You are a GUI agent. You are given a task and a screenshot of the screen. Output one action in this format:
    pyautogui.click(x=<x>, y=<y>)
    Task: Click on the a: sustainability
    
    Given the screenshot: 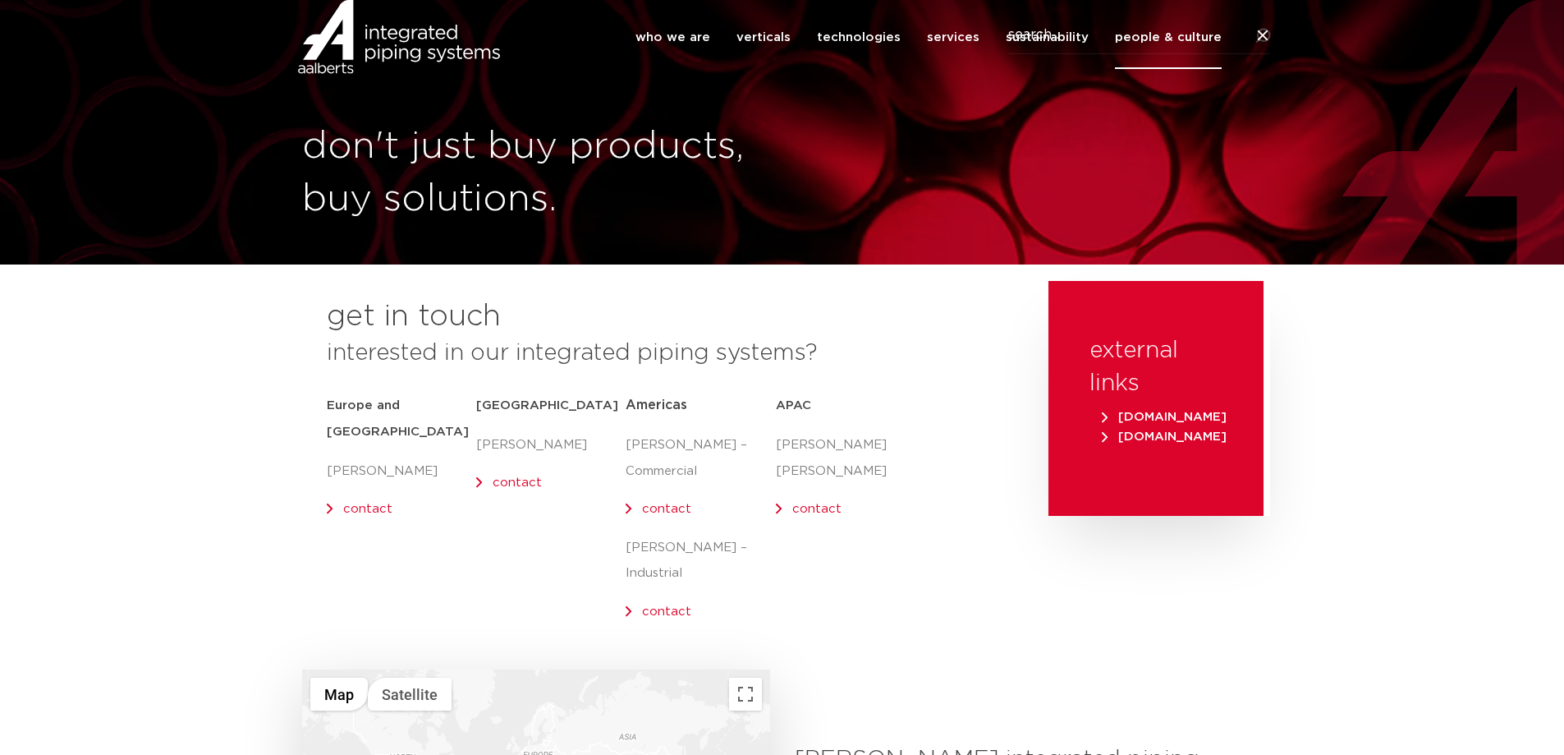 What is the action you would take?
    pyautogui.click(x=1047, y=37)
    